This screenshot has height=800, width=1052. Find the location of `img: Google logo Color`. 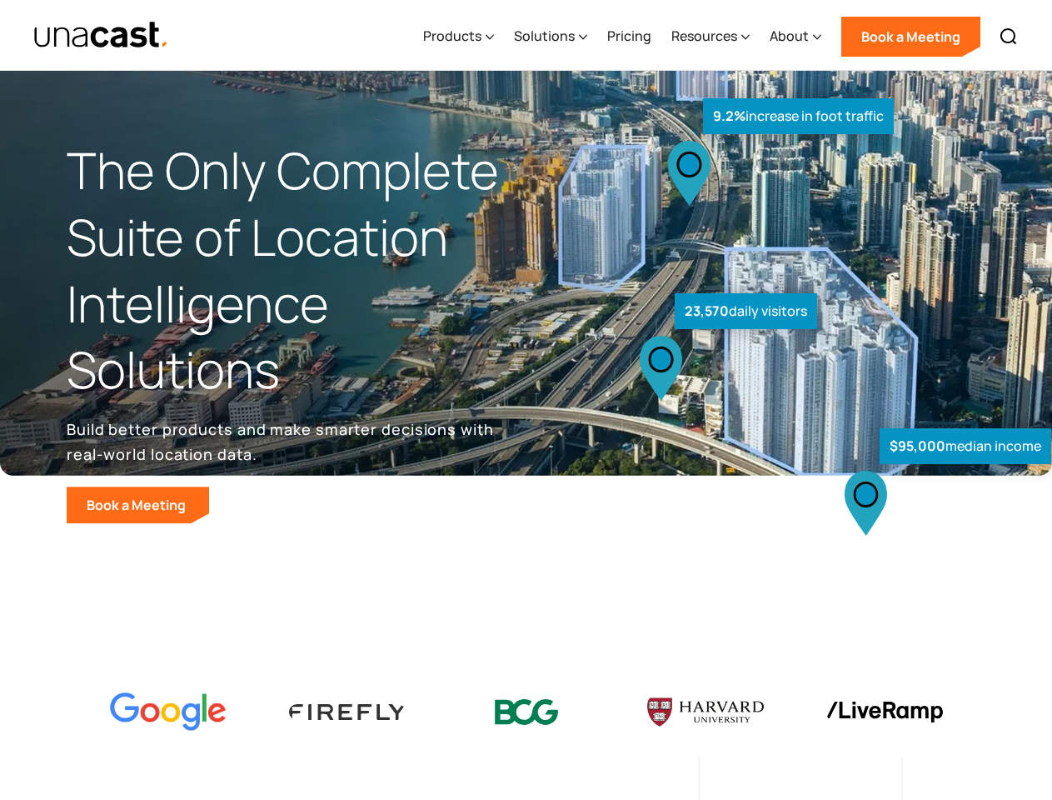

img: Google logo Color is located at coordinates (168, 712).